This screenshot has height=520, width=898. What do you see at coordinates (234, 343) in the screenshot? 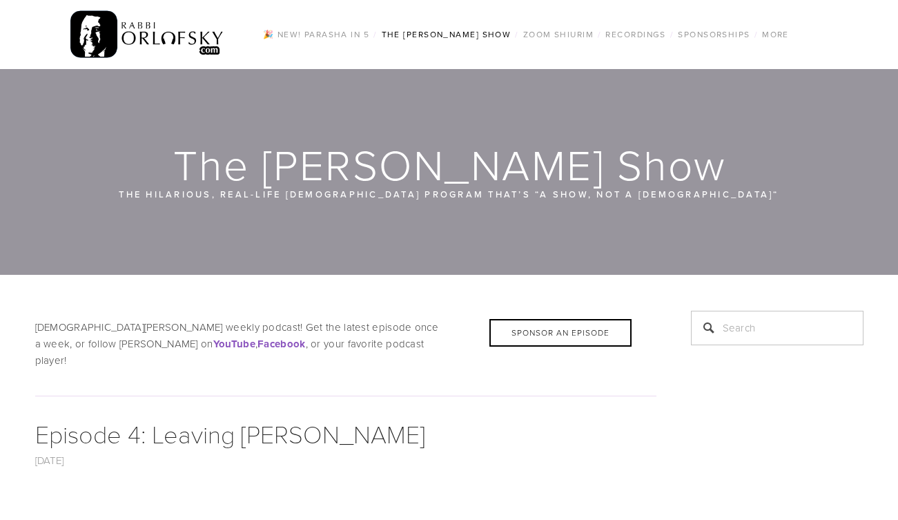
I see `a: YouTube` at bounding box center [234, 343].